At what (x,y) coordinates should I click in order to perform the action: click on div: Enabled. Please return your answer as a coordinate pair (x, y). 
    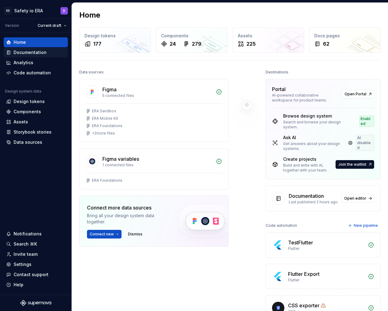
    Looking at the image, I should click on (367, 121).